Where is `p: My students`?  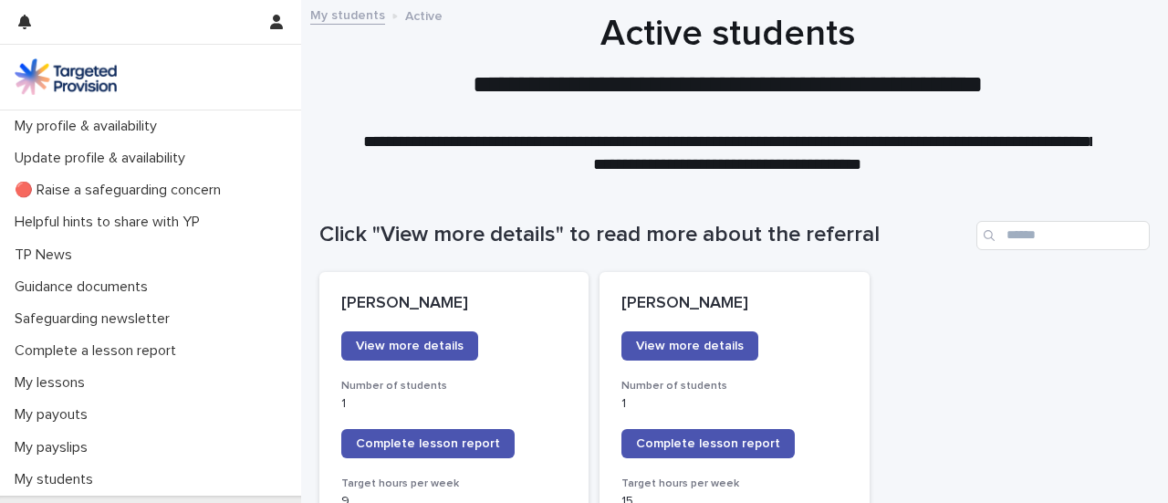 p: My students is located at coordinates (57, 479).